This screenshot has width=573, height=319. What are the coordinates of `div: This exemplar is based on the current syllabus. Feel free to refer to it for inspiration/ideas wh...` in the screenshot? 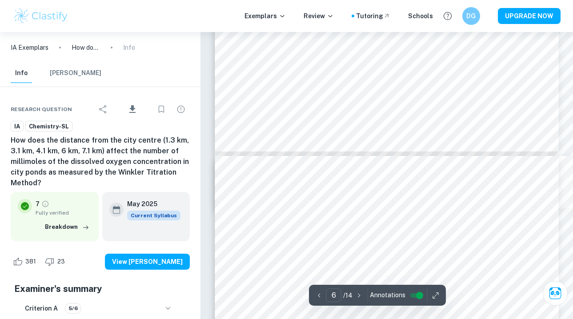 It's located at (154, 216).